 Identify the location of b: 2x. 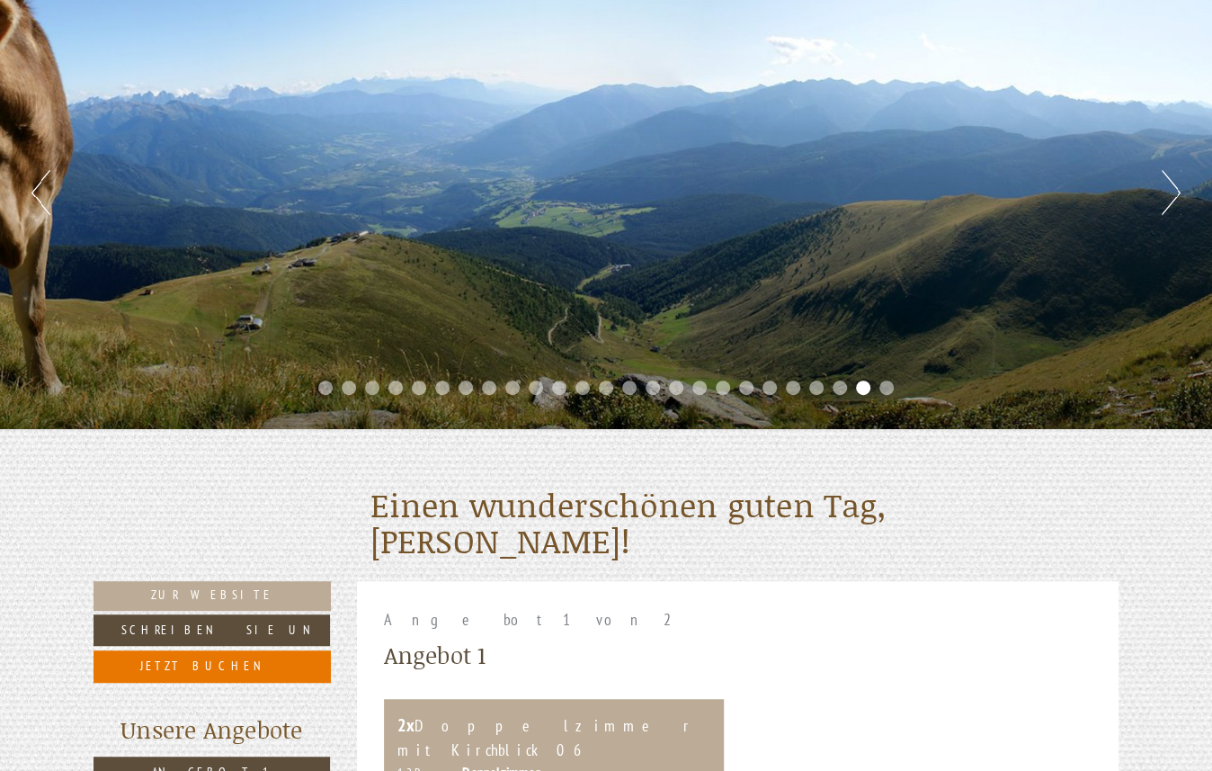
(406, 725).